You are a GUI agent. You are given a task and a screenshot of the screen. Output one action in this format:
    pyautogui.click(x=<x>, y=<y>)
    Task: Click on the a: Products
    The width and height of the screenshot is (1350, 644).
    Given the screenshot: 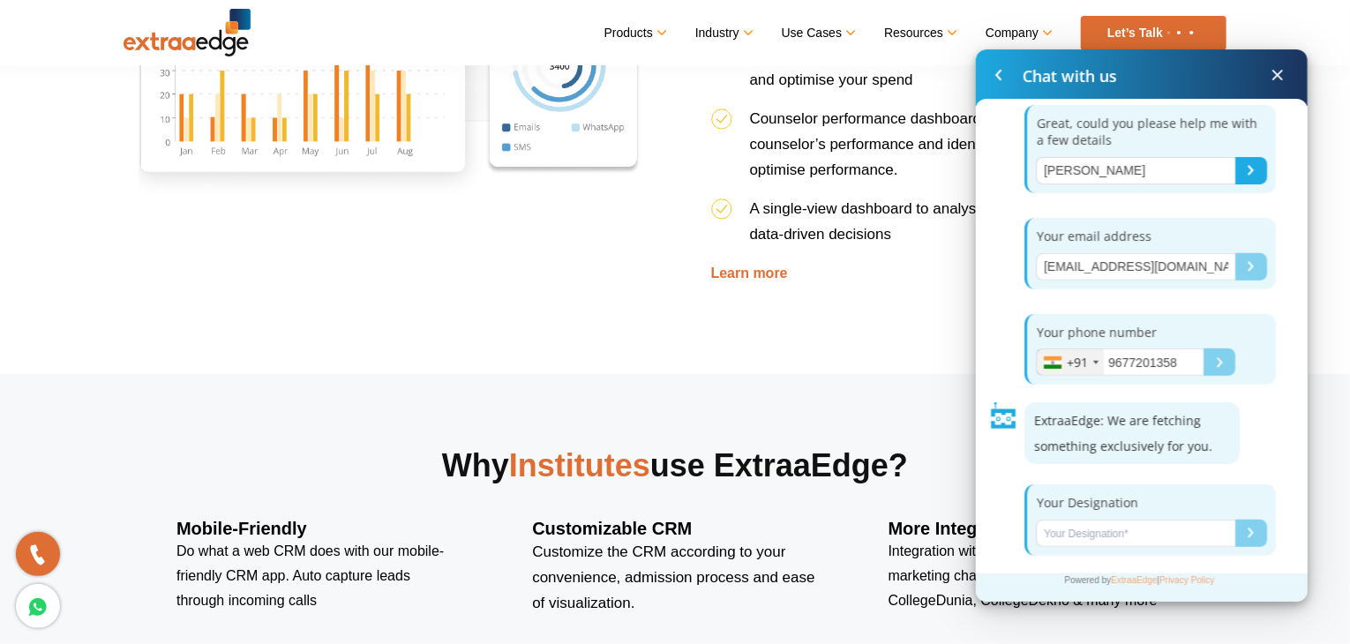 What is the action you would take?
    pyautogui.click(x=634, y=33)
    